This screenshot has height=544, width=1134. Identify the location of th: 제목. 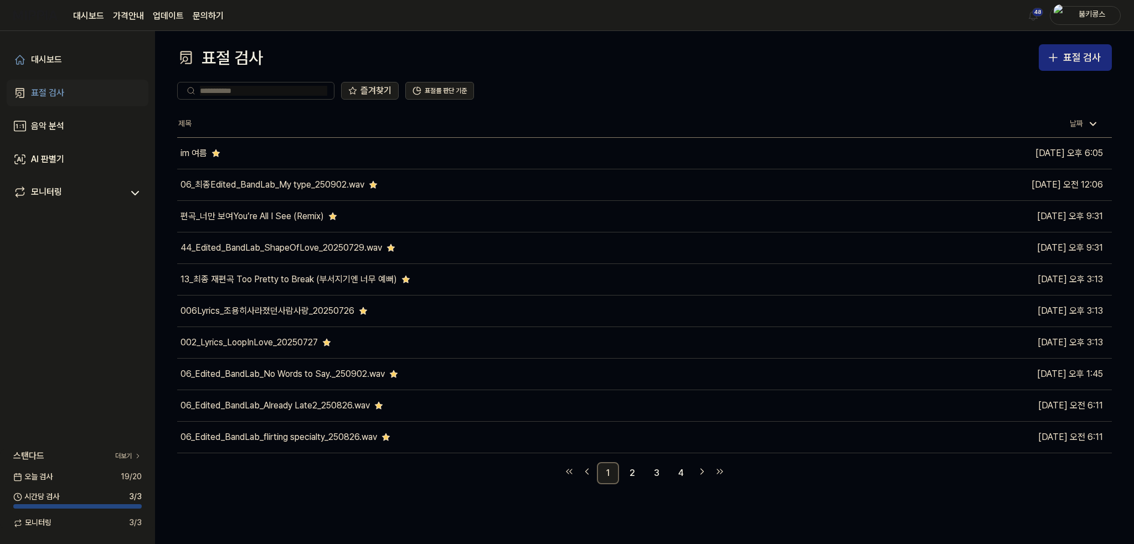
(528, 124).